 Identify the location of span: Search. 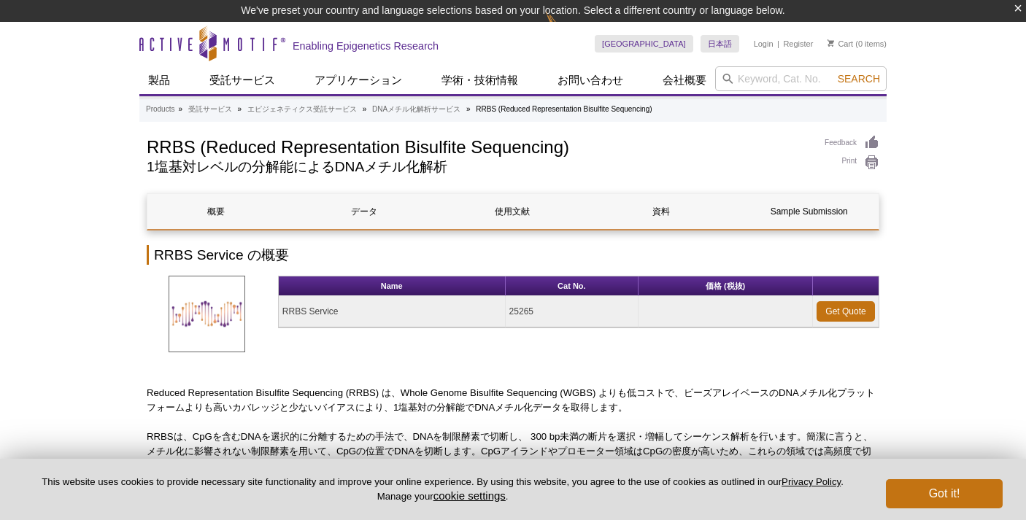
(859, 79).